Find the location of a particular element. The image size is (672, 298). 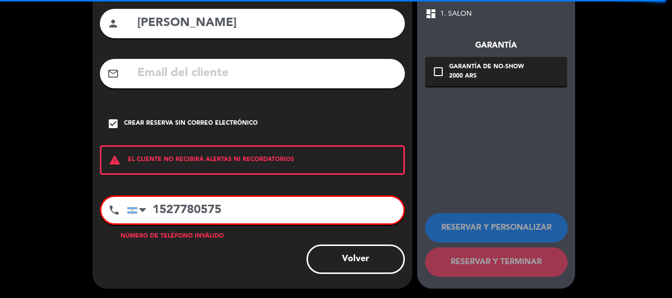

div: Crear reserva sin correo electrónico is located at coordinates (191, 124).